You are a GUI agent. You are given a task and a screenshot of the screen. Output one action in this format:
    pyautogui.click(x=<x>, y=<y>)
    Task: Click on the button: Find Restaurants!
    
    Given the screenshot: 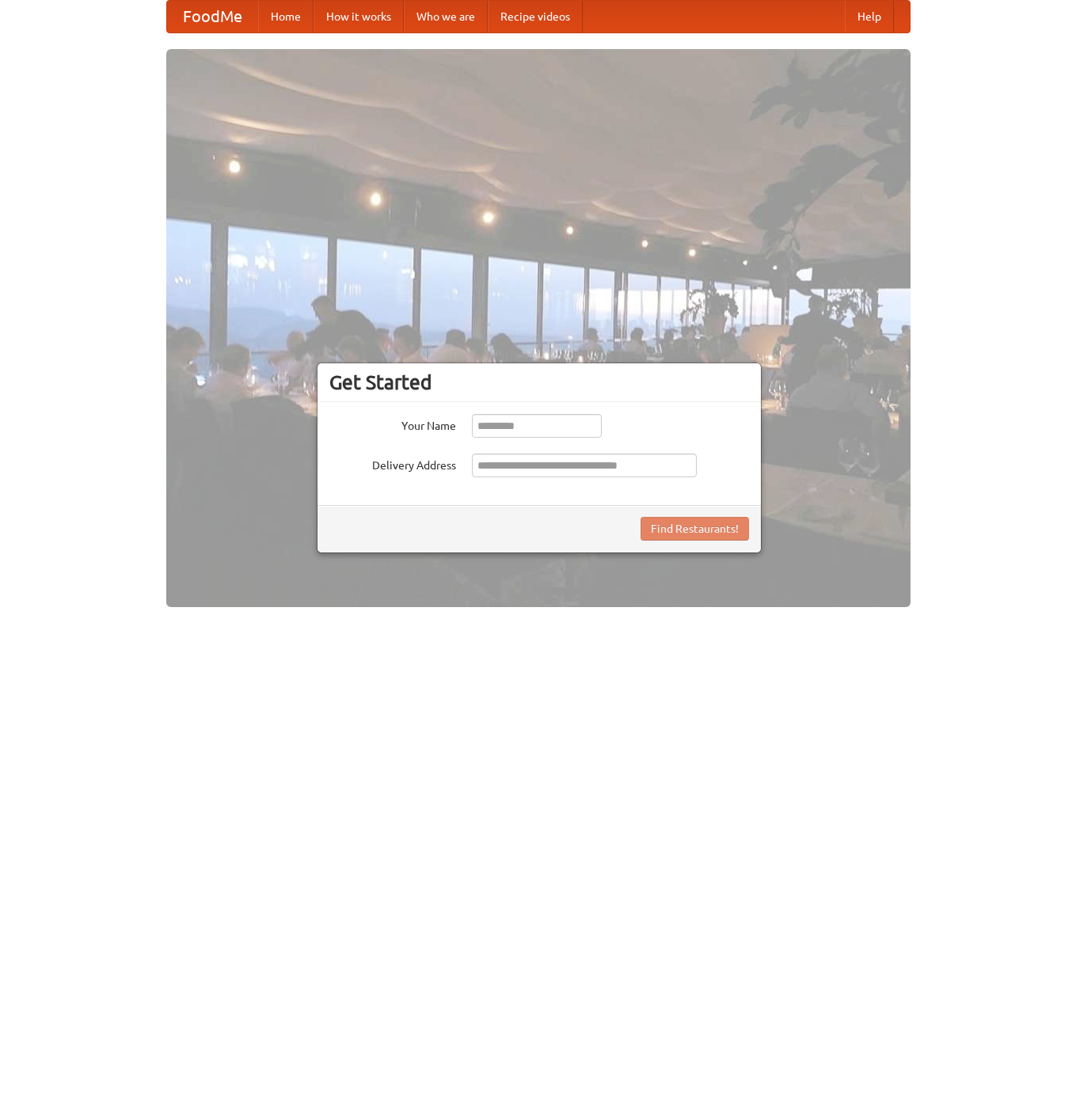 What is the action you would take?
    pyautogui.click(x=694, y=529)
    